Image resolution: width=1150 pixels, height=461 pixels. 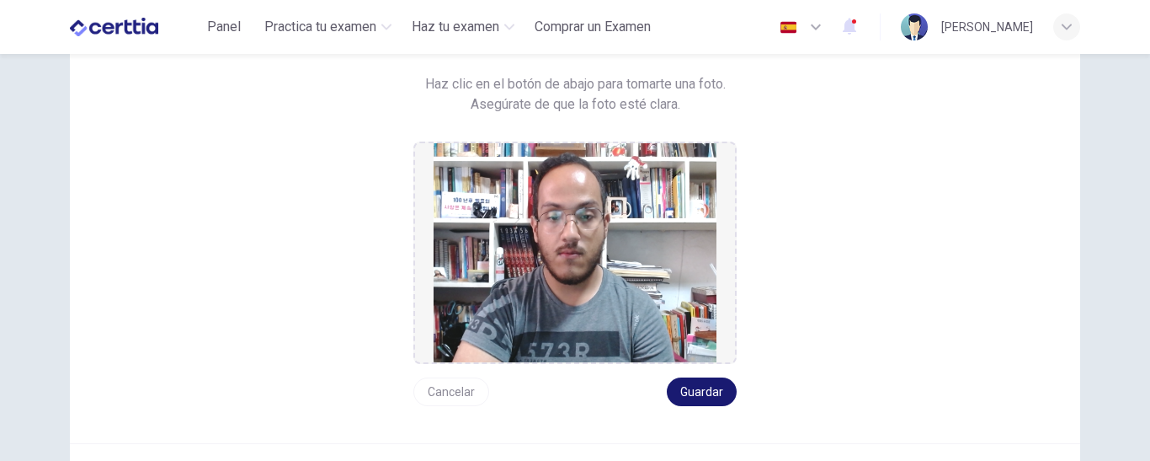 What do you see at coordinates (575, 104) in the screenshot?
I see `span: Asegúrate de que la foto esté clara.` at bounding box center [575, 104].